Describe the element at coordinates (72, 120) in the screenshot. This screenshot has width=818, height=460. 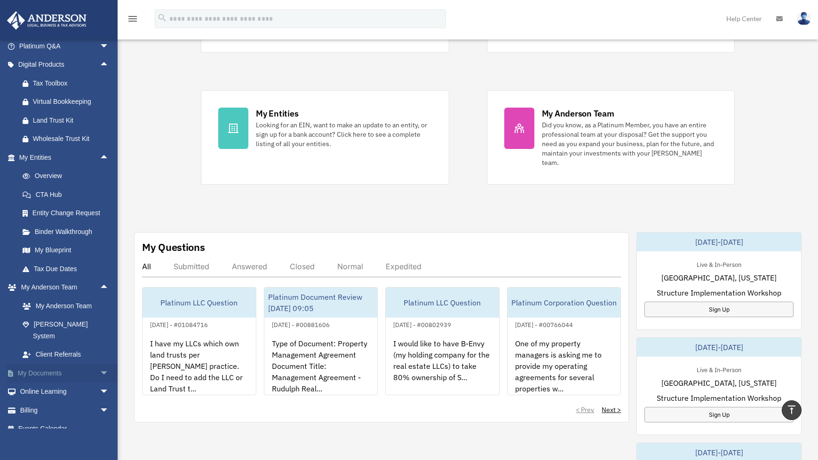
I see `div: Land Trust Kit` at that location.